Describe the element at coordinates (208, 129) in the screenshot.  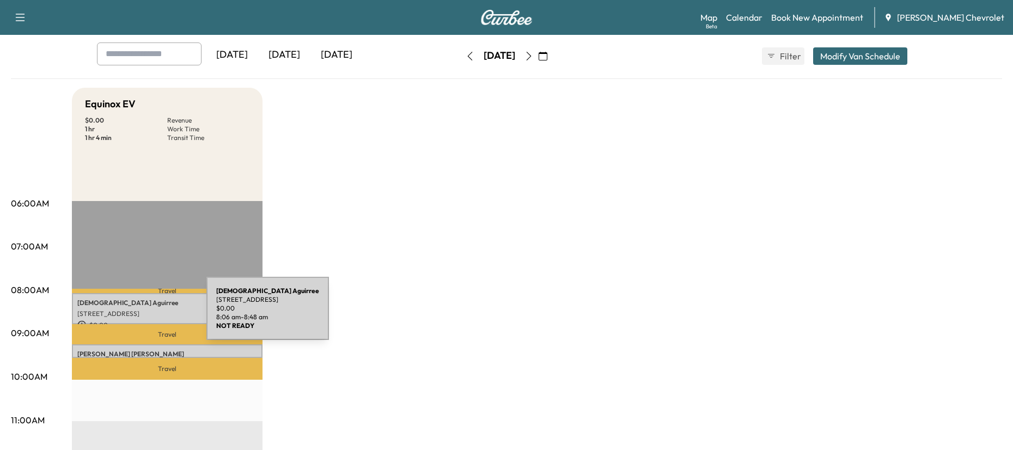
I see `p: Work Time` at that location.